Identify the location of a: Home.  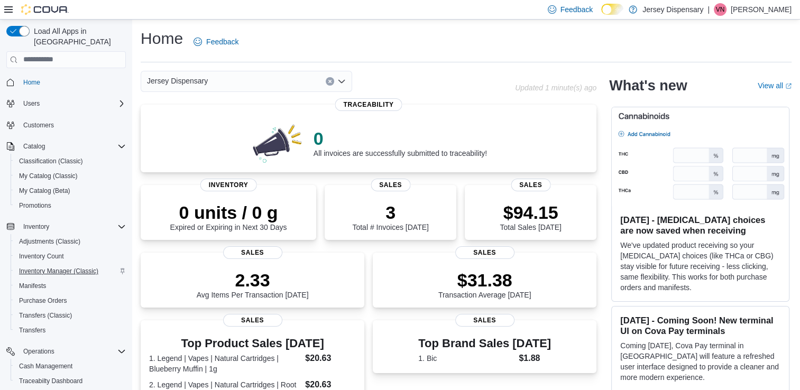
(32, 82).